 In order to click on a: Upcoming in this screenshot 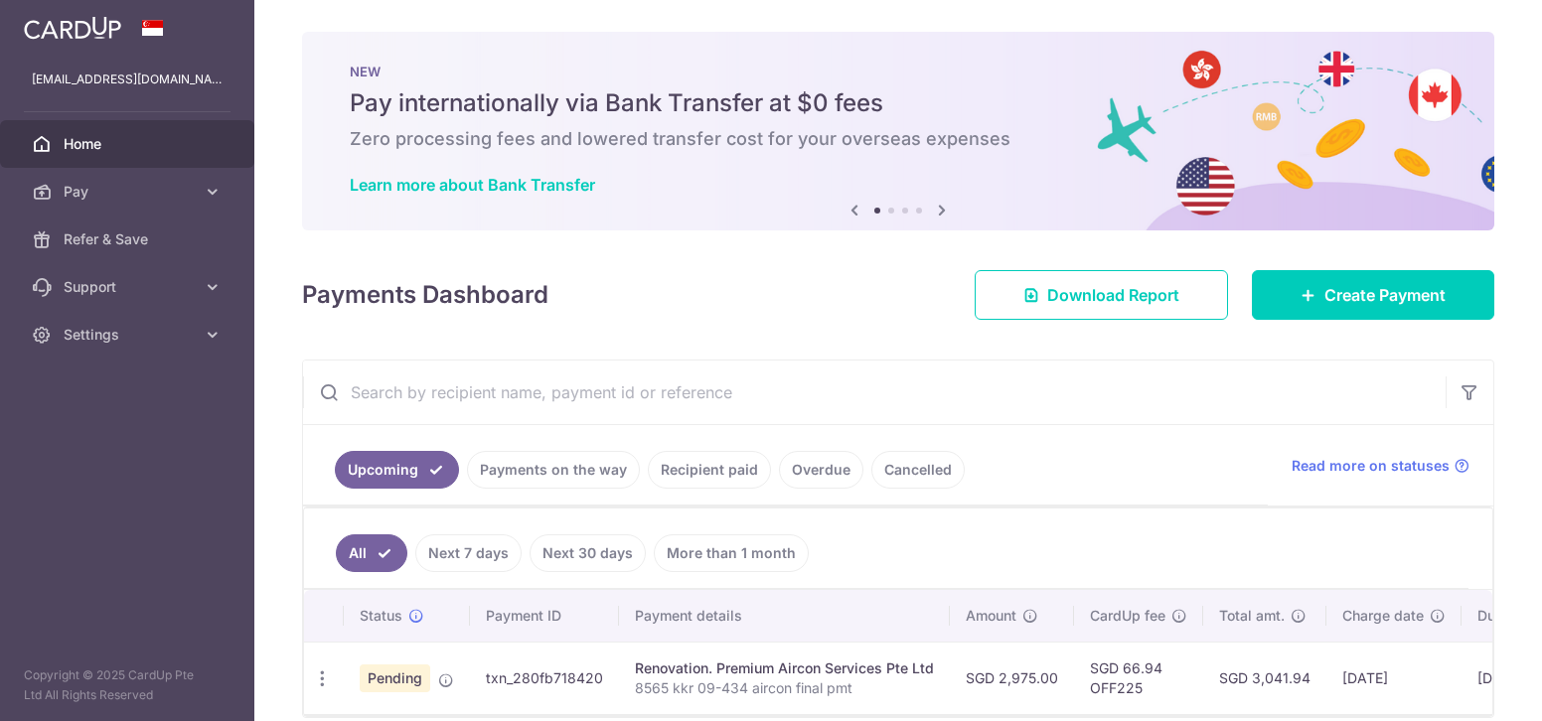, I will do `click(396, 470)`.